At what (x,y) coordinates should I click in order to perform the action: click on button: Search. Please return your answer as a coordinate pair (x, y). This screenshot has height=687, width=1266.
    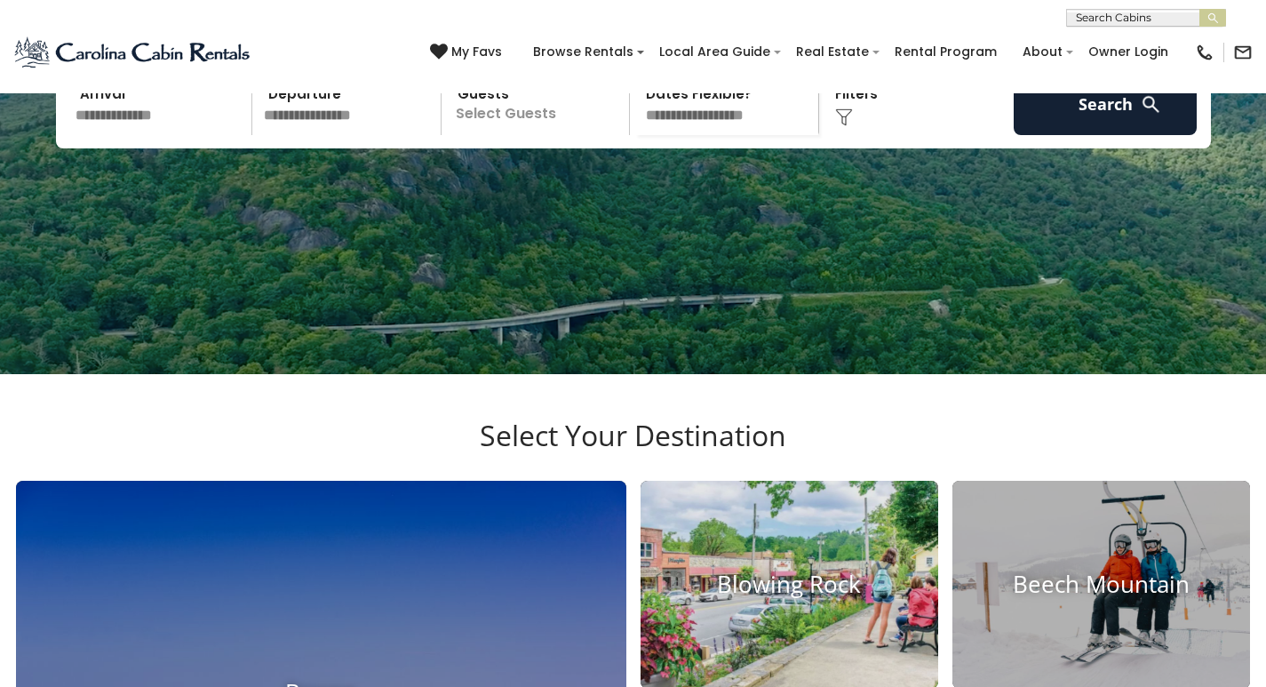
    Looking at the image, I should click on (1105, 104).